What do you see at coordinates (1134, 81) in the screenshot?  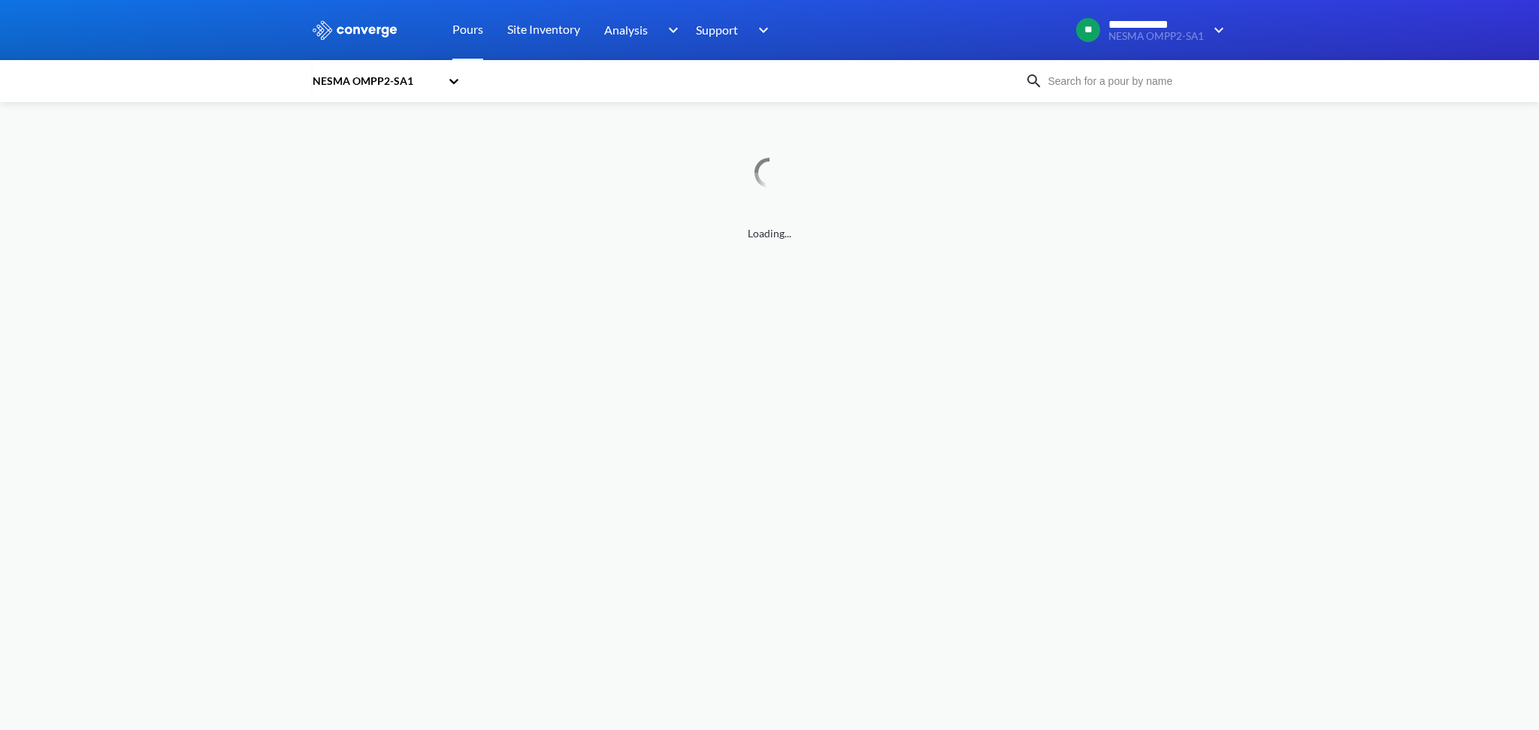 I see `input: Search for a pour by name` at bounding box center [1134, 81].